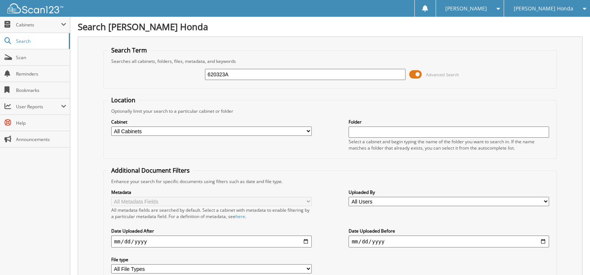 This screenshot has height=275, width=590. Describe the element at coordinates (150, 171) in the screenshot. I see `legend: Additional Document Filters` at that location.